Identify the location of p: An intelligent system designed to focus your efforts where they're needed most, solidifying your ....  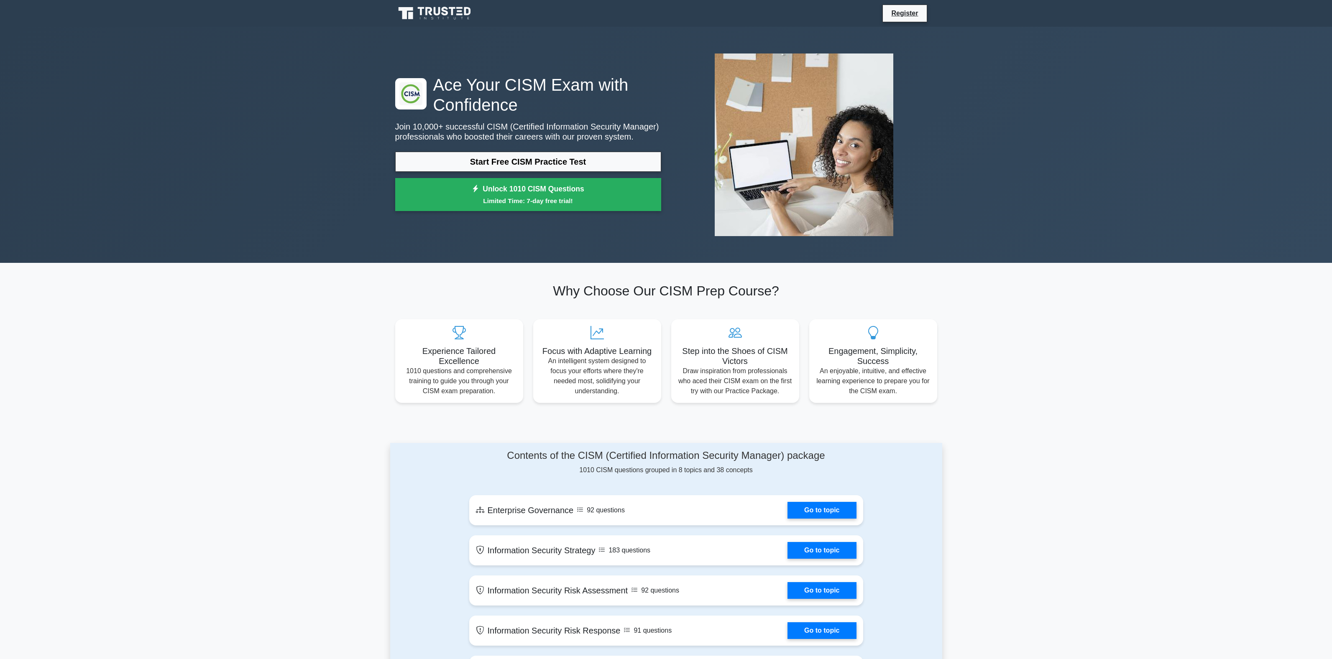
(597, 376).